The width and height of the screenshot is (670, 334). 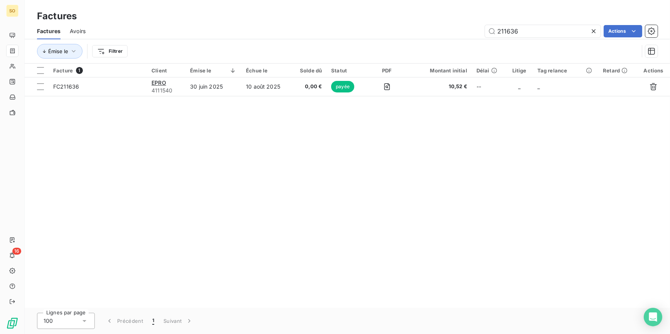 I want to click on span: EPRO, so click(x=159, y=82).